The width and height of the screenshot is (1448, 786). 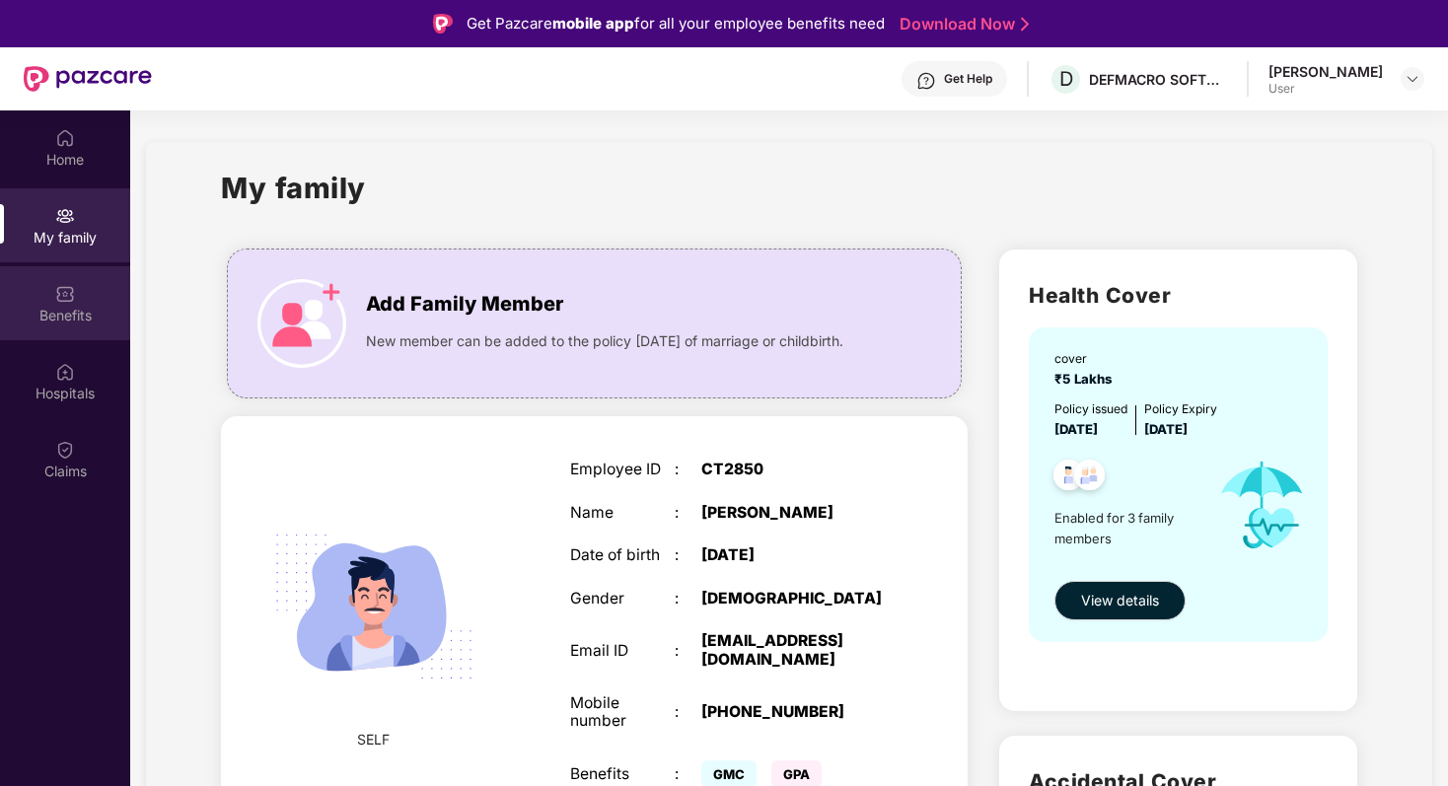 I want to click on div: Get Pazcare for all your employee benefits need, so click(x=676, y=24).